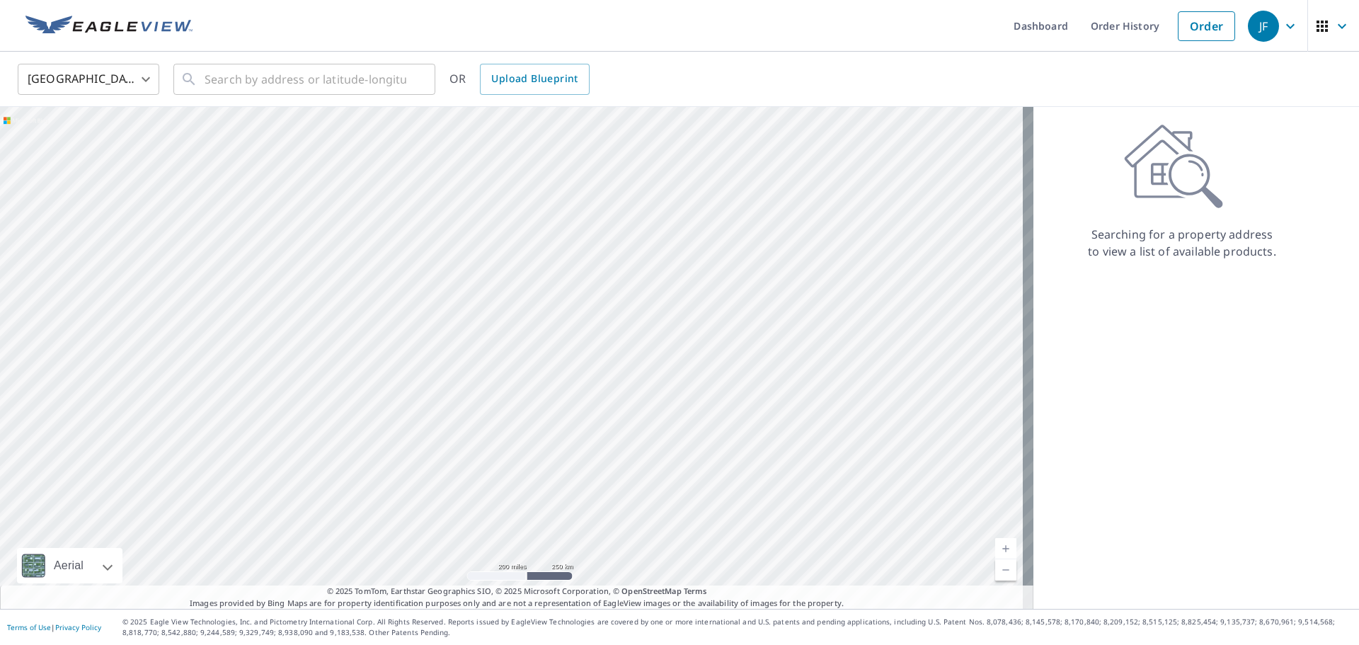 This screenshot has width=1359, height=645. I want to click on span: Upload Blueprint, so click(534, 79).